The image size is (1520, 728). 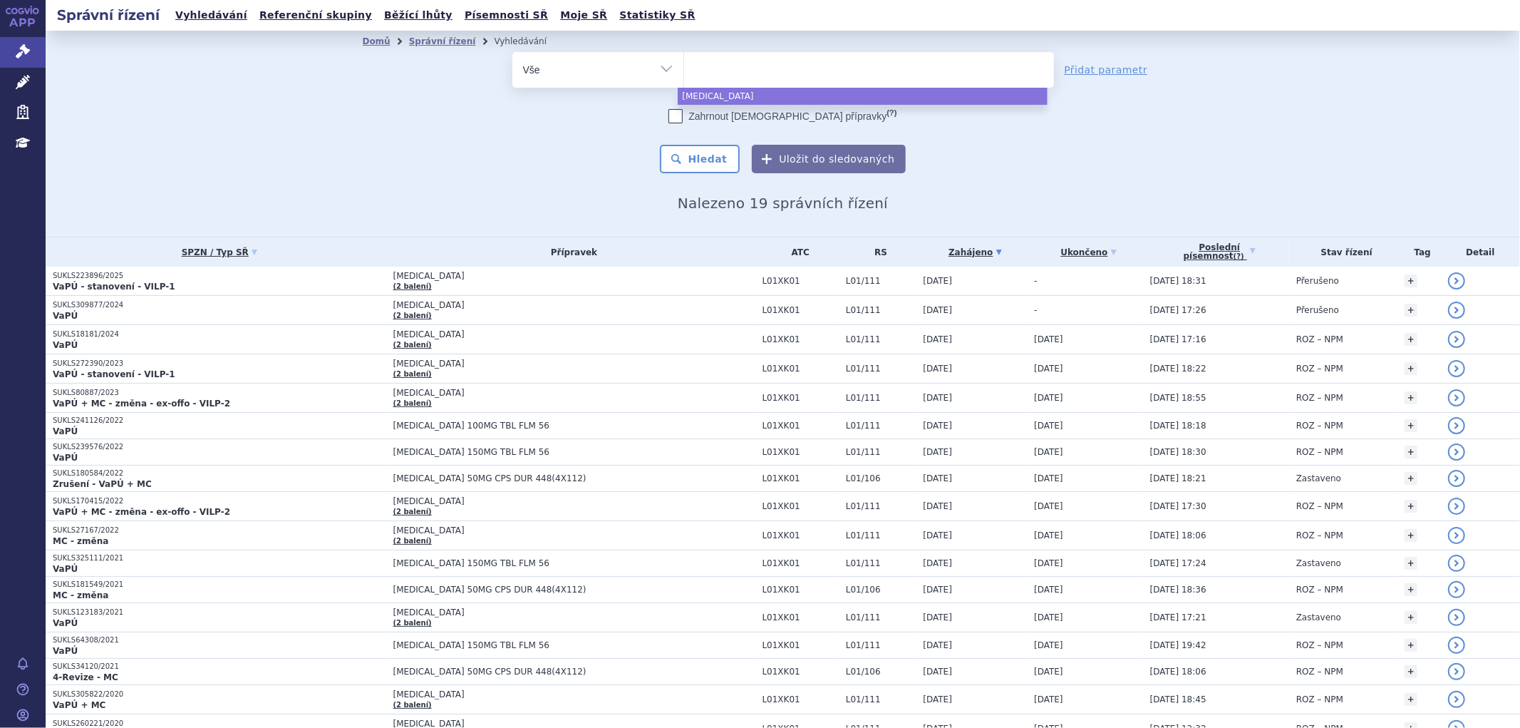 What do you see at coordinates (529, 41) in the screenshot?
I see `li: Vyhledávání` at bounding box center [529, 41].